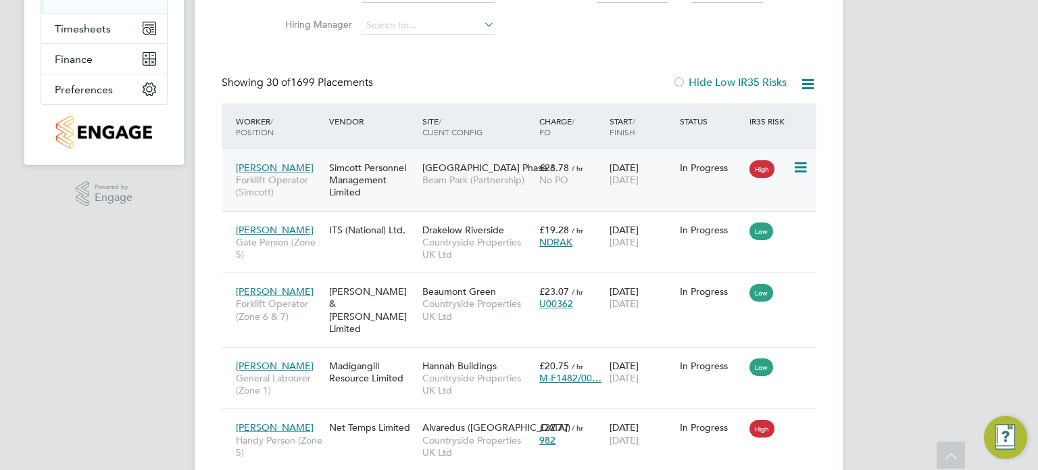  I want to click on div: Simcott Personnel Management Limited, so click(372, 180).